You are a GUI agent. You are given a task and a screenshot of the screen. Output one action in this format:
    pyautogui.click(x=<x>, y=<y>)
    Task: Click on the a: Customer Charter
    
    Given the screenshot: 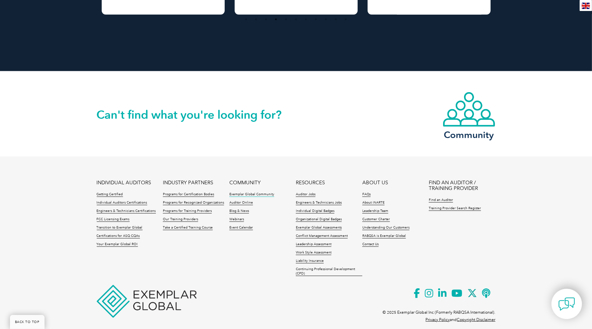 What is the action you would take?
    pyautogui.click(x=376, y=219)
    